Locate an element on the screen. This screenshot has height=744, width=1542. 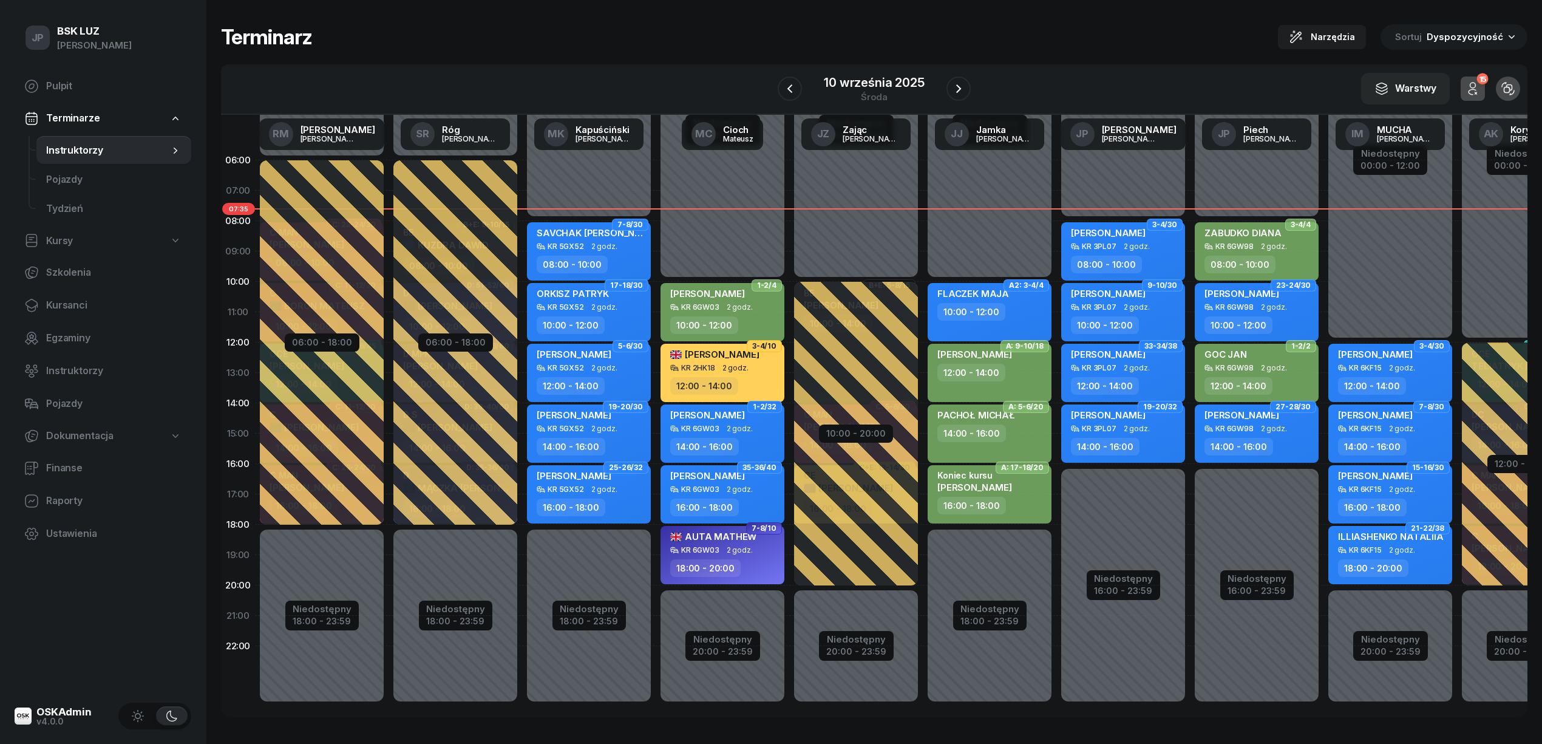
span: 35-36/40 is located at coordinates (760, 468).